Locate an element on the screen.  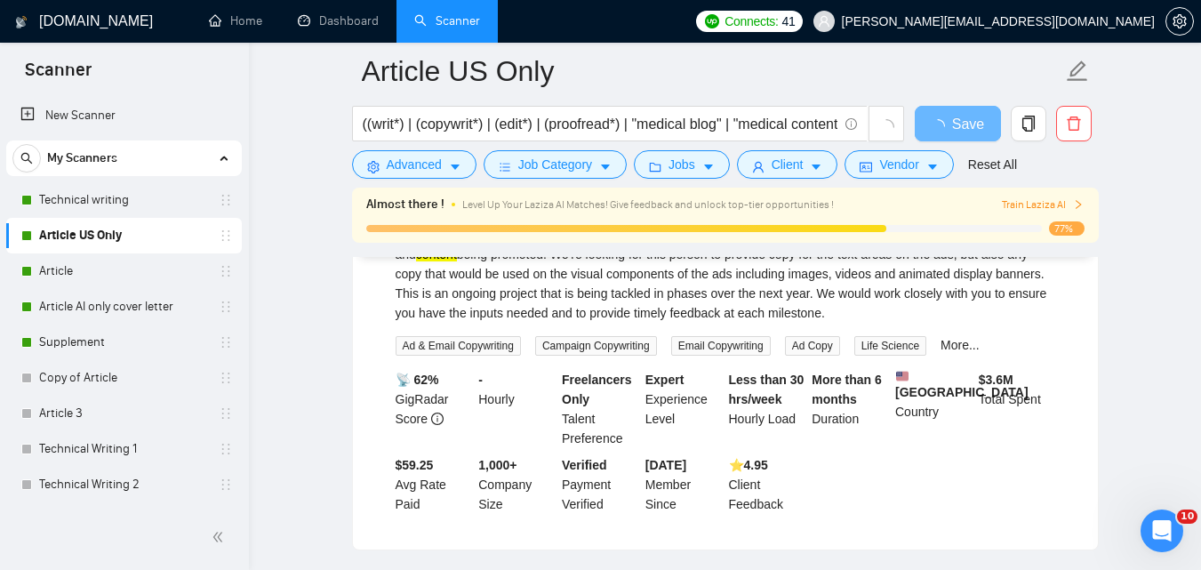
span: My Scanners is located at coordinates (82, 158).